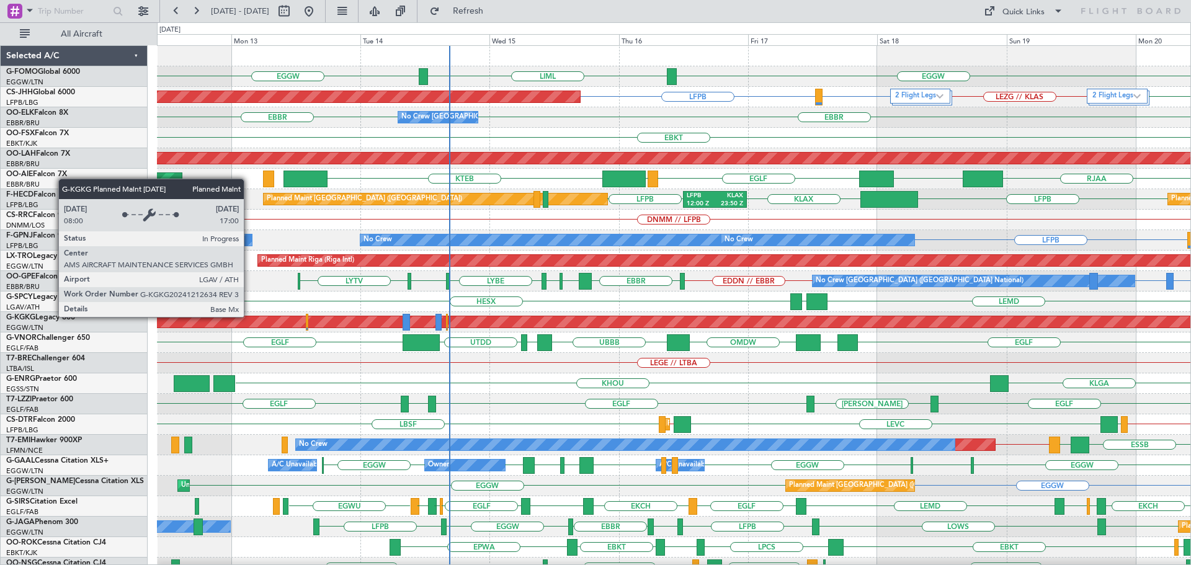 The width and height of the screenshot is (1191, 565). What do you see at coordinates (1024, 11) in the screenshot?
I see `button: Quick Links` at bounding box center [1024, 11].